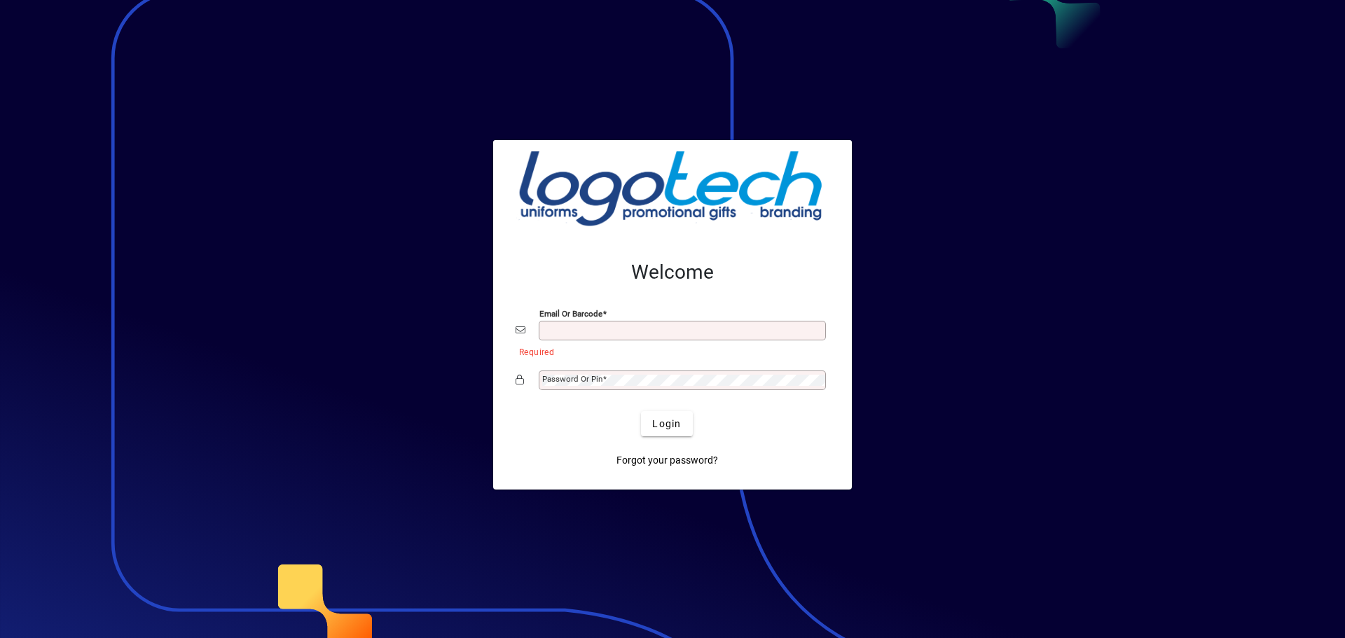  What do you see at coordinates (571, 314) in the screenshot?
I see `mat-label: Email or Barcode` at bounding box center [571, 314].